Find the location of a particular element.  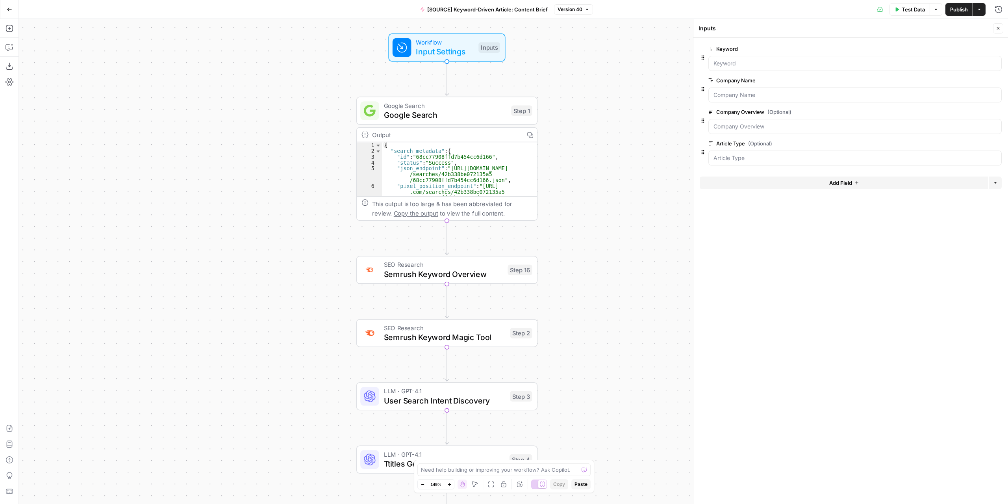

button: Paste is located at coordinates (581, 484).